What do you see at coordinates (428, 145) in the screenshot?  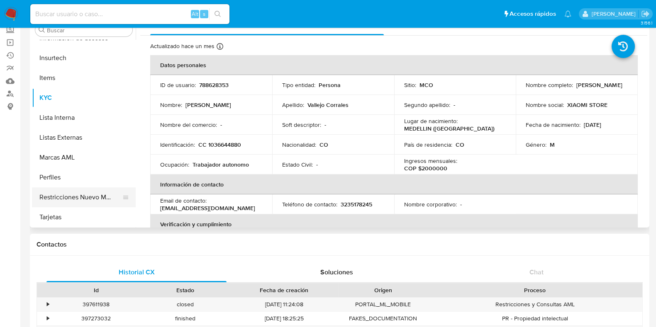 I see `p: País de residencia :` at bounding box center [428, 145].